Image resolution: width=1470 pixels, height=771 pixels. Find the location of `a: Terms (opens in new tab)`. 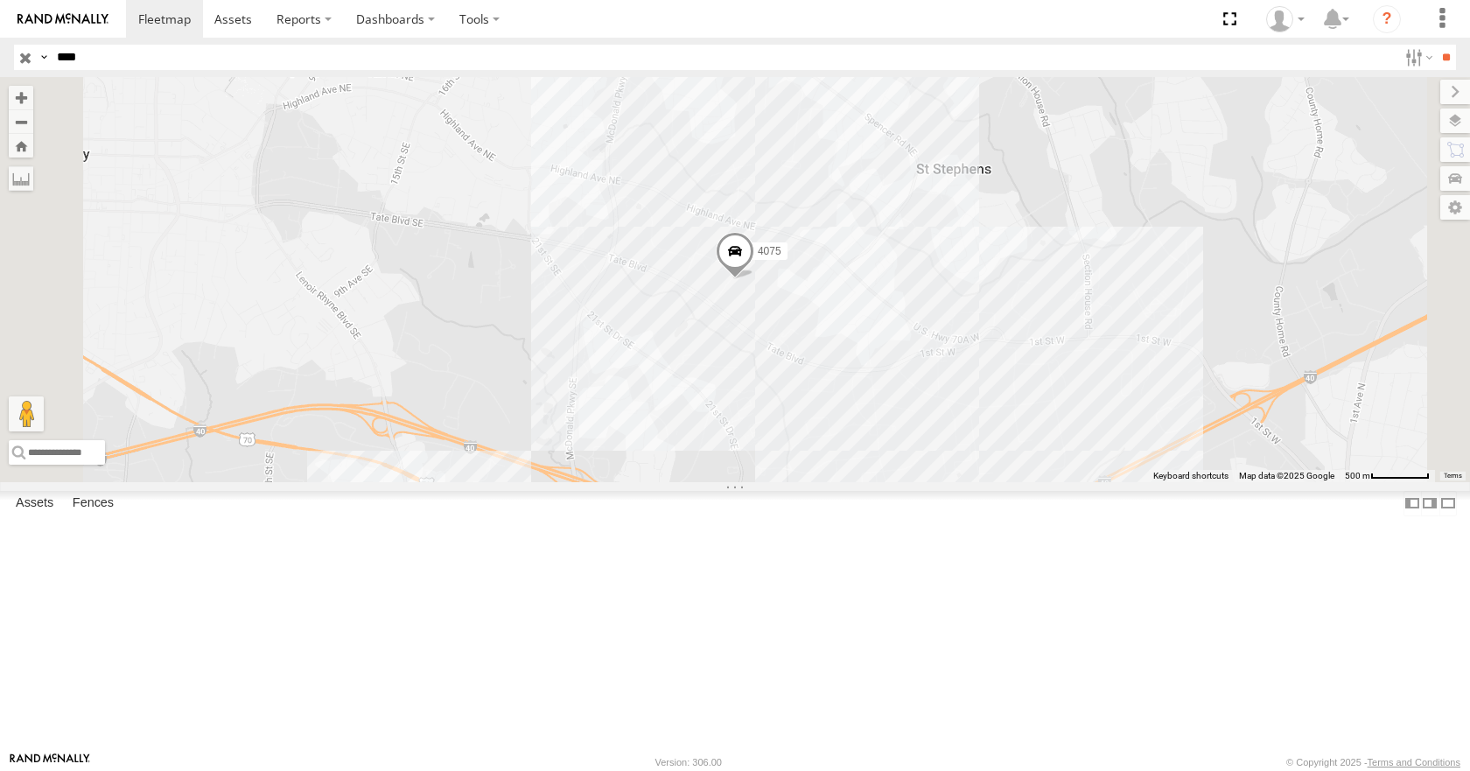

a: Terms (opens in new tab) is located at coordinates (1453, 475).